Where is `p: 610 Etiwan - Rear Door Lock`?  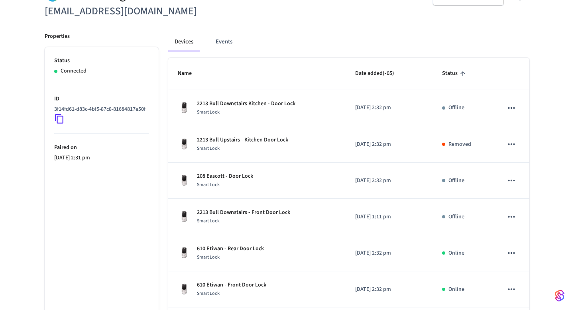
p: 610 Etiwan - Rear Door Lock is located at coordinates (230, 249).